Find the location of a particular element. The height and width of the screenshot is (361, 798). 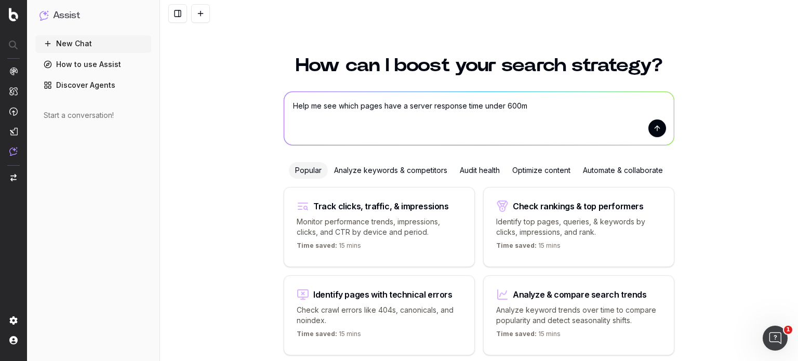

p: Analyze keyword trends over time to compare popularity and detect seasonality shifts. is located at coordinates (579, 315).